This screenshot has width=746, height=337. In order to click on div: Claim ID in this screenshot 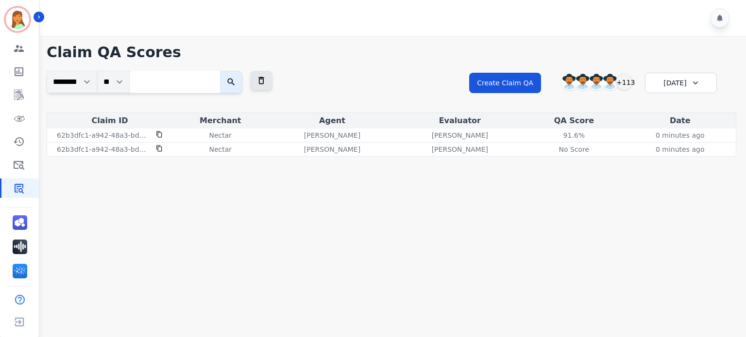, I will do `click(110, 121)`.